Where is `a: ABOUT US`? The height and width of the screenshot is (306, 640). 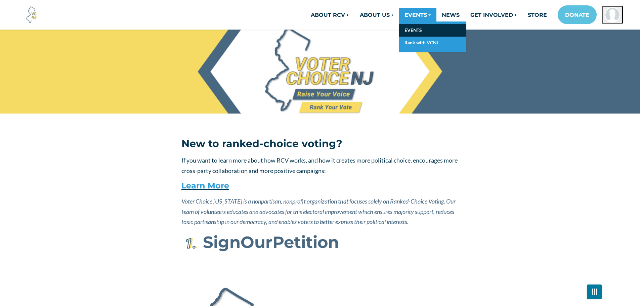 a: ABOUT US is located at coordinates (377, 15).